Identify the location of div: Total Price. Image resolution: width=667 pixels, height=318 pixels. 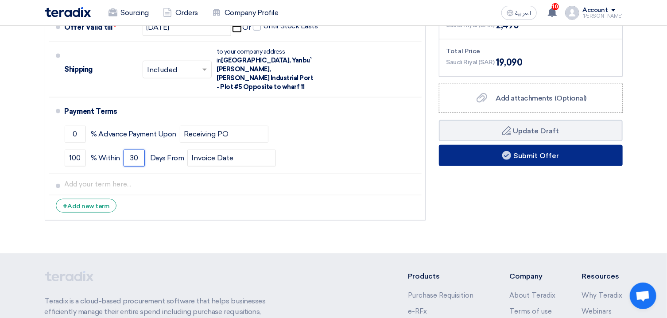
(531, 51).